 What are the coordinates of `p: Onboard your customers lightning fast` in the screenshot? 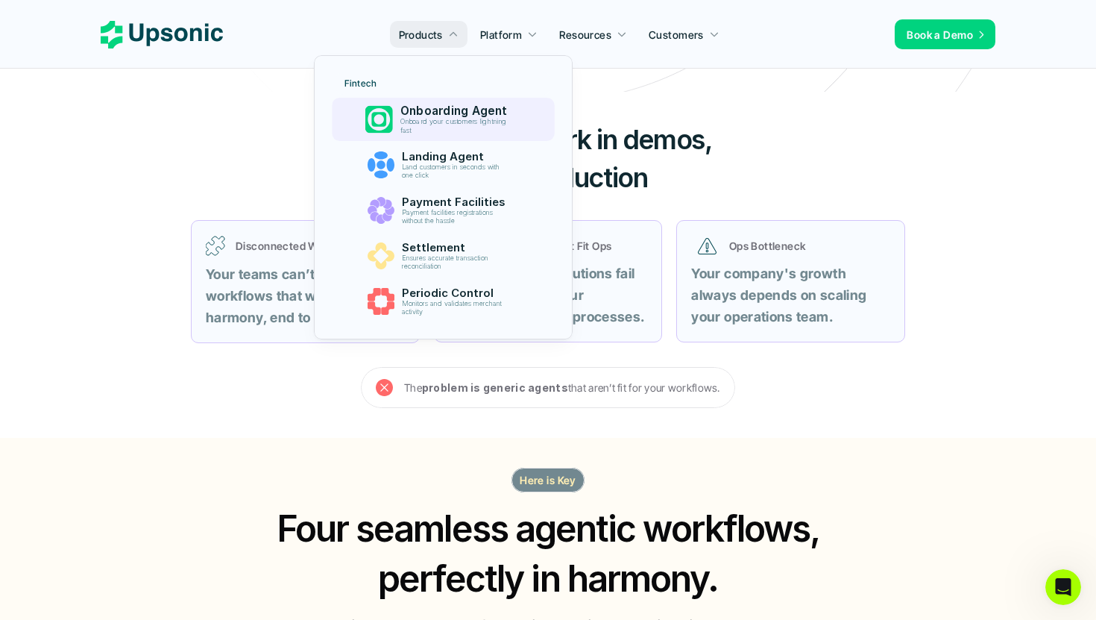 It's located at (456, 126).